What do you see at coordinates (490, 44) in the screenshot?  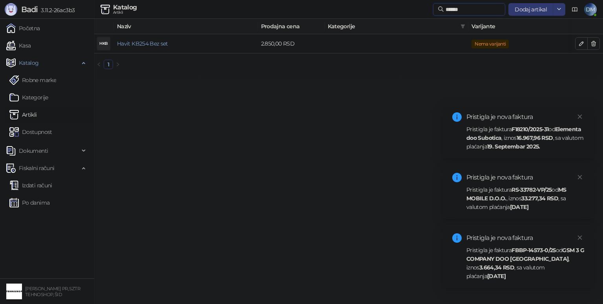 I see `span: Nema varijanti` at bounding box center [490, 44].